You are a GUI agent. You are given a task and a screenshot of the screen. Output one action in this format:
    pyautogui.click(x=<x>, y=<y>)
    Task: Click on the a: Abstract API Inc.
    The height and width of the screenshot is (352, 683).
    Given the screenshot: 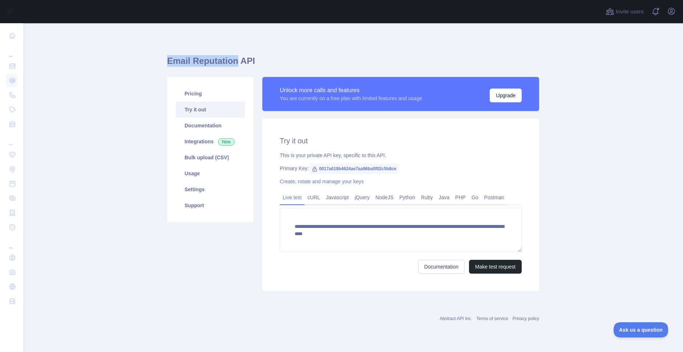 What is the action you would take?
    pyautogui.click(x=456, y=319)
    